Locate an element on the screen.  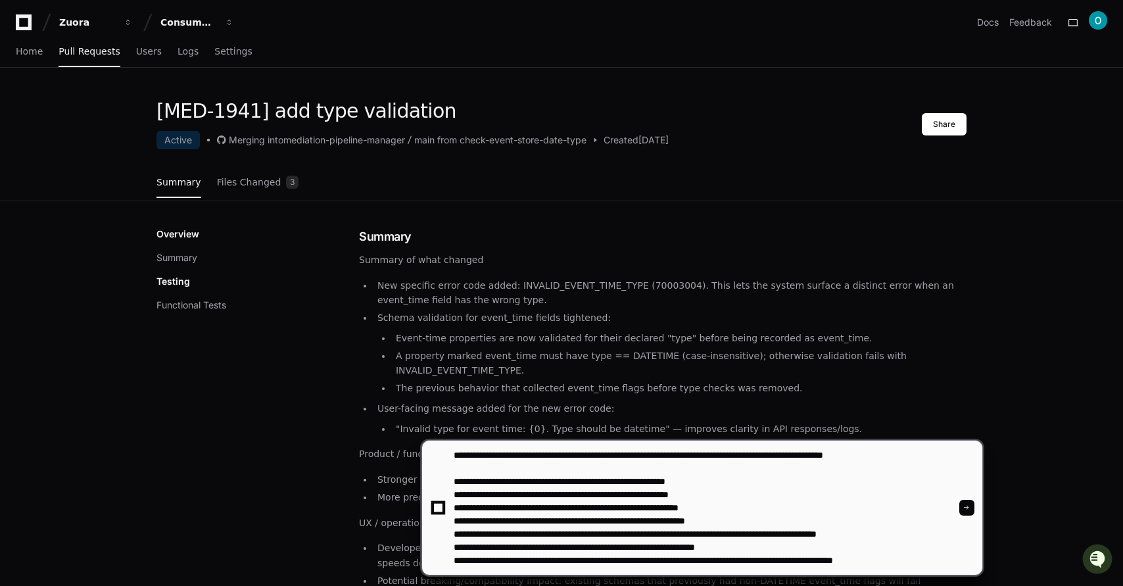
span: Home is located at coordinates (29, 51).